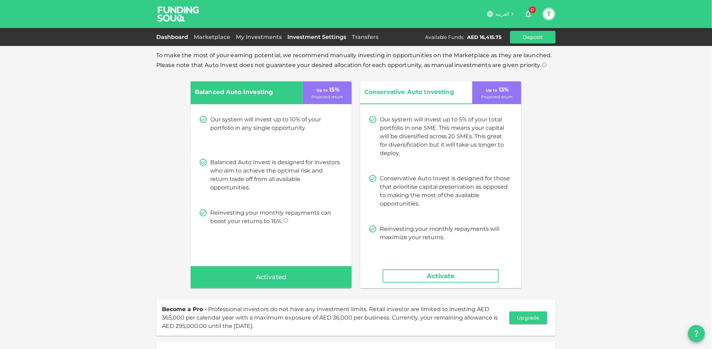 The height and width of the screenshot is (349, 712). What do you see at coordinates (497, 90) in the screenshot?
I see `p: 13 %` at bounding box center [497, 90].